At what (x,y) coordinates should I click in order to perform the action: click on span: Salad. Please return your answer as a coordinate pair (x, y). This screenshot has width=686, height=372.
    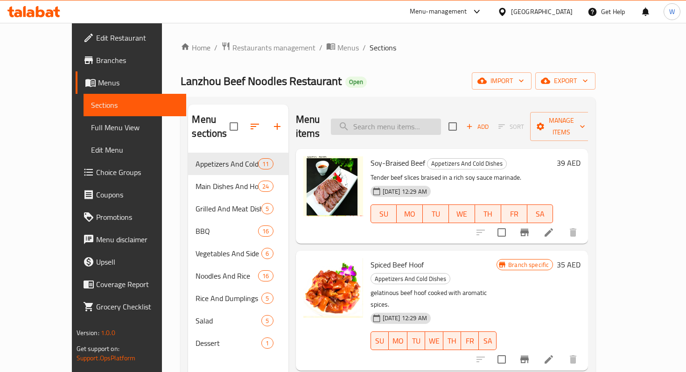
    Looking at the image, I should click on (228, 321).